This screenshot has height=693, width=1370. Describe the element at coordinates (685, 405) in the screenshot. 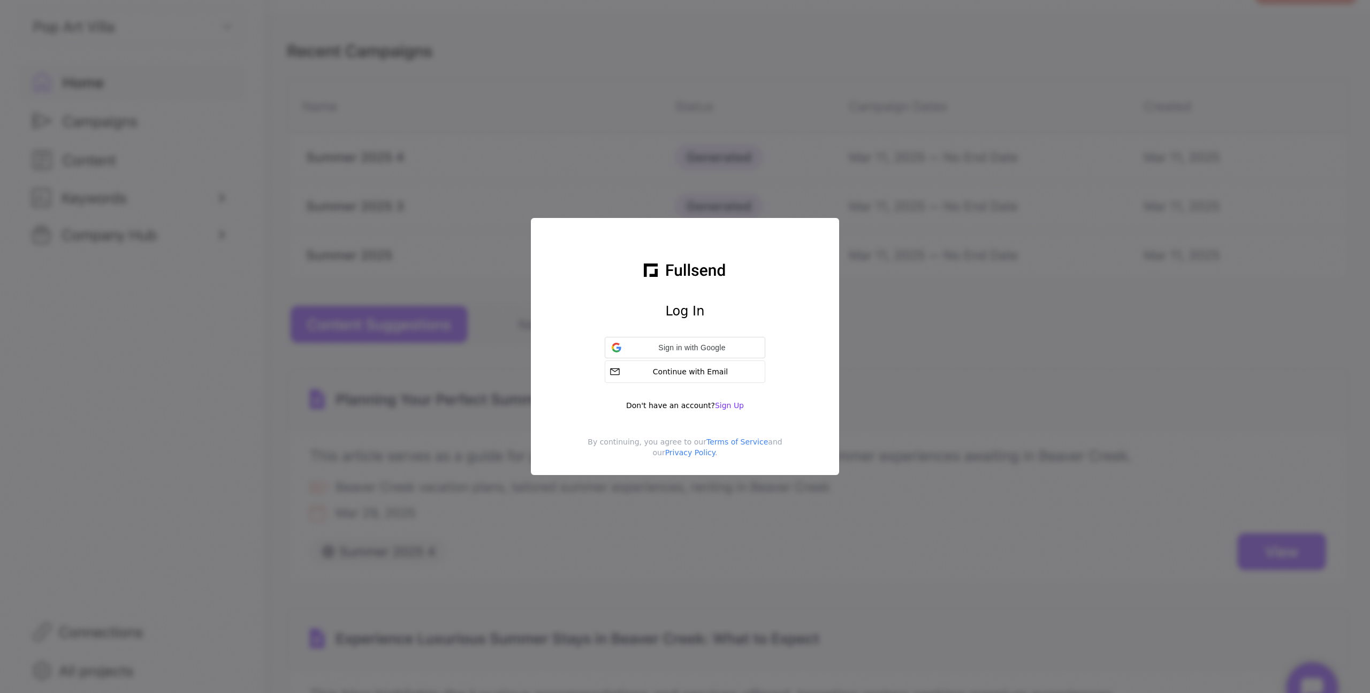

I see `div: Don't have an account?` at that location.